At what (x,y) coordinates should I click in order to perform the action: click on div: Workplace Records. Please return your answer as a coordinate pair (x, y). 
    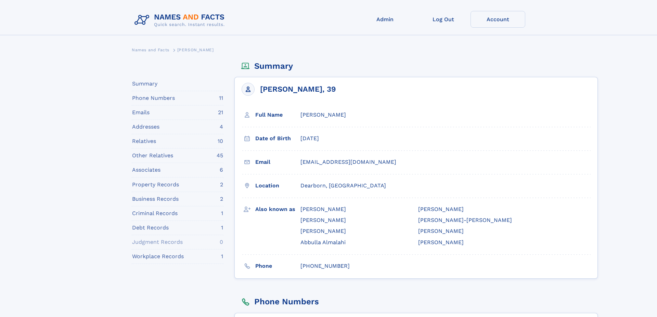
    Looking at the image, I should click on (158, 257).